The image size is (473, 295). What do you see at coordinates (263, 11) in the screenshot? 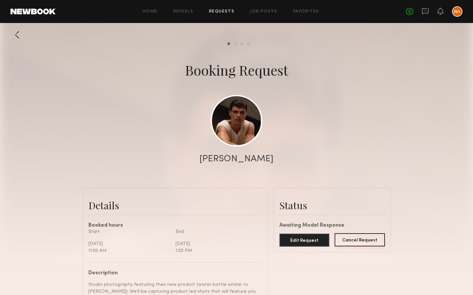
I see `a: Job Posts` at bounding box center [263, 11].